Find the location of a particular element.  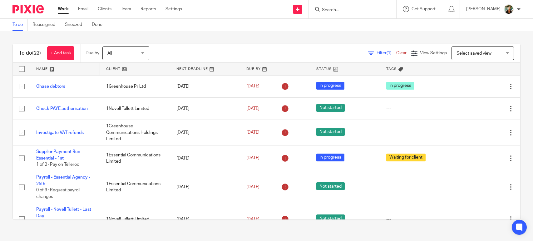

span: 0 of 9 · Request payroll changes is located at coordinates (58, 193).